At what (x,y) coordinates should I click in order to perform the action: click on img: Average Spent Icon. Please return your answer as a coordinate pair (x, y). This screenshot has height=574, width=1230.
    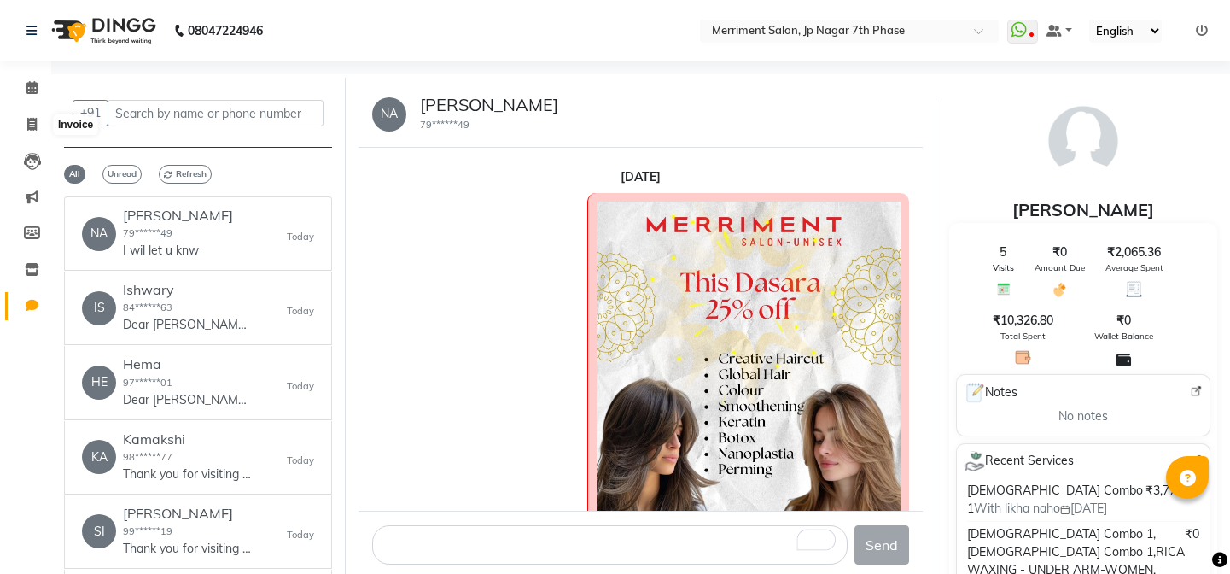
    Looking at the image, I should click on (1134, 289).